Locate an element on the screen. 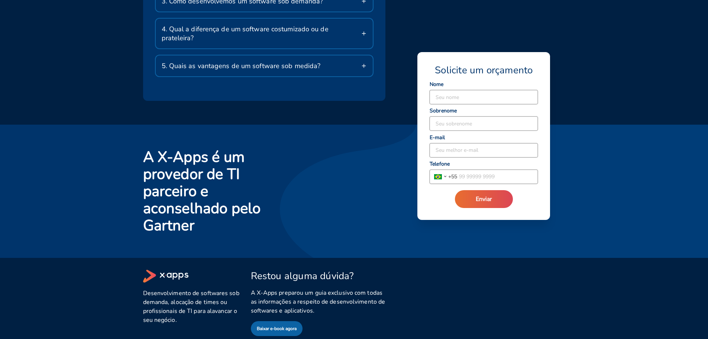 The width and height of the screenshot is (708, 339). input: Seu melhor e-mail is located at coordinates (484, 150).